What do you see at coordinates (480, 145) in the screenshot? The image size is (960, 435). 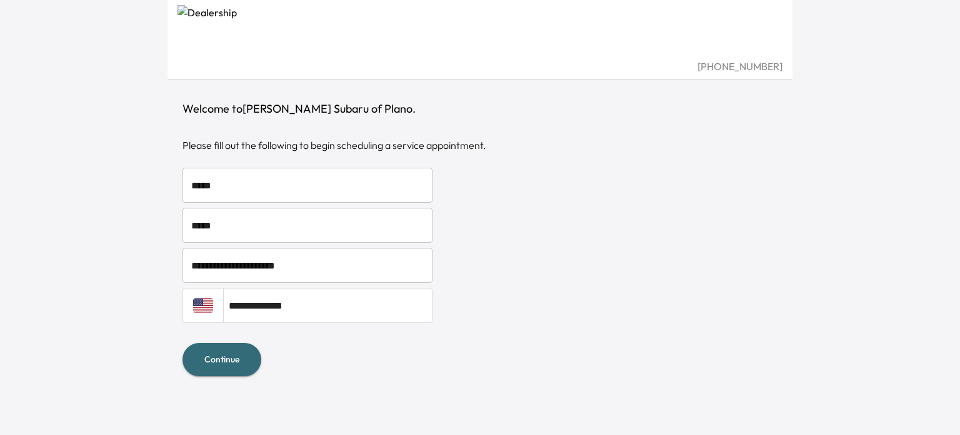 I see `div: Please fill out the following to begin scheduling a service appointment.` at bounding box center [480, 145].